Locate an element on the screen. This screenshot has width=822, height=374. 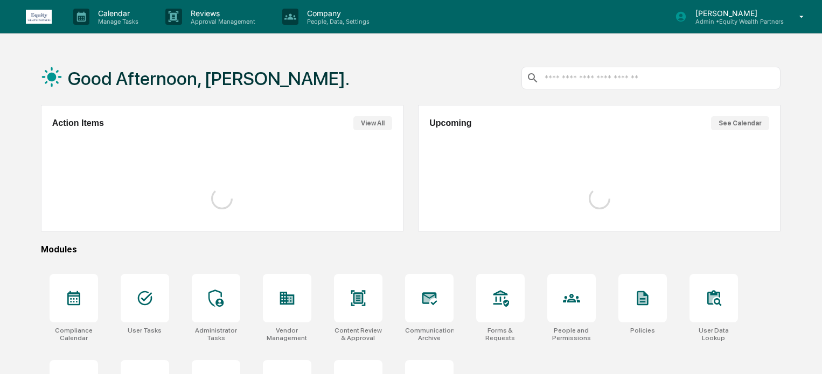
div: User Tasks is located at coordinates (144, 331).